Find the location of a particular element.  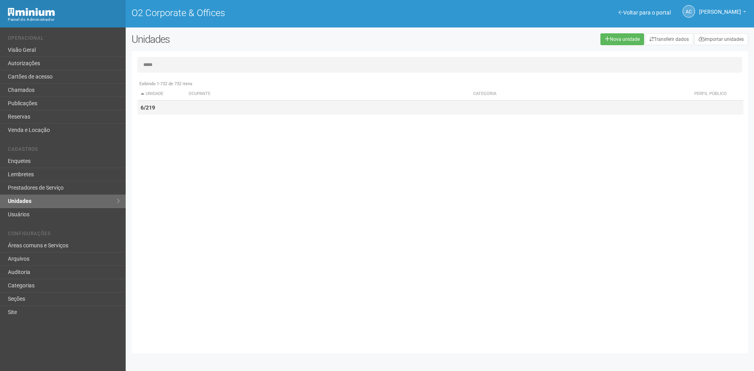

span: Ana Carla de Carvalho Silva is located at coordinates (720, 8).